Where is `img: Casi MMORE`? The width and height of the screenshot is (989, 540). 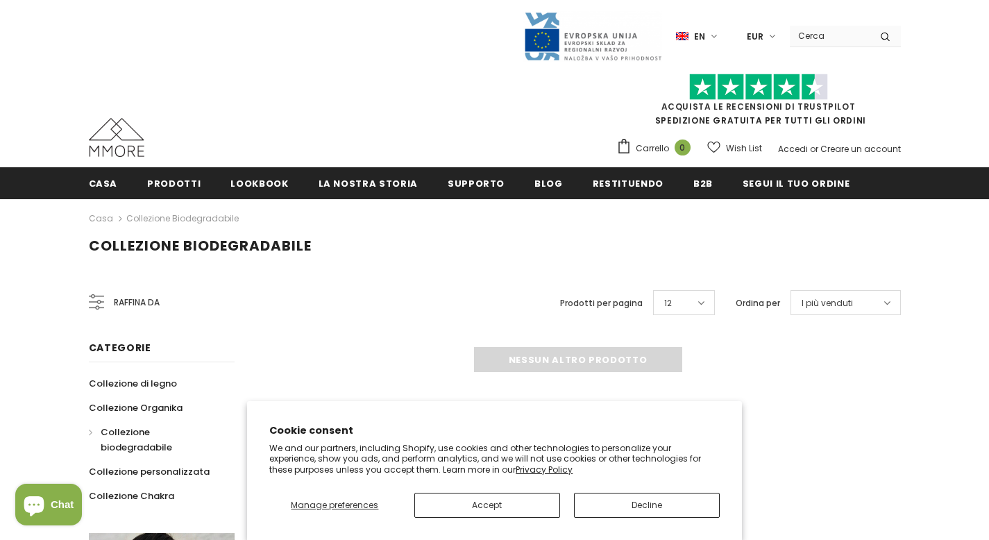
img: Casi MMORE is located at coordinates (117, 137).